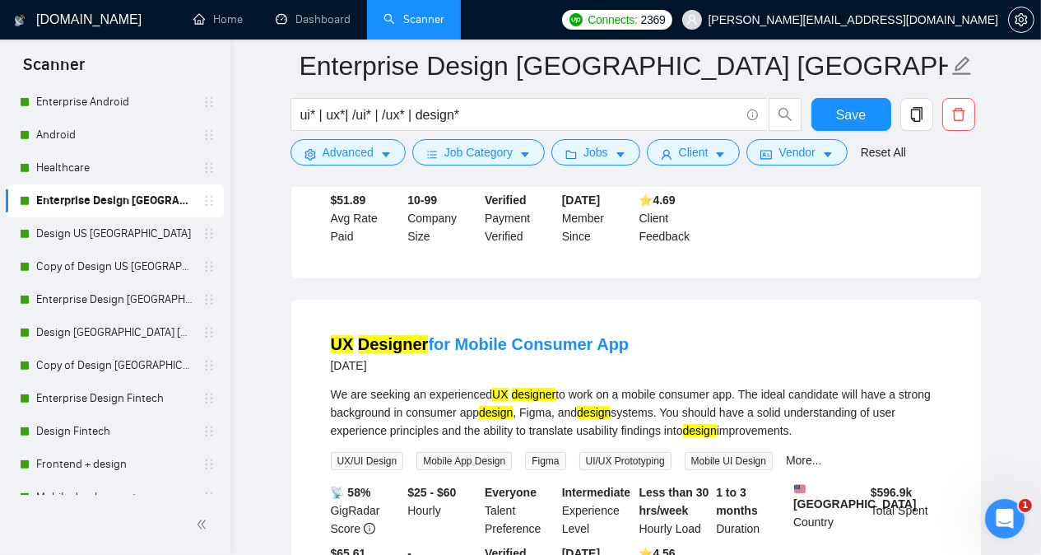 The width and height of the screenshot is (1041, 555). I want to click on b: Everyone, so click(510, 492).